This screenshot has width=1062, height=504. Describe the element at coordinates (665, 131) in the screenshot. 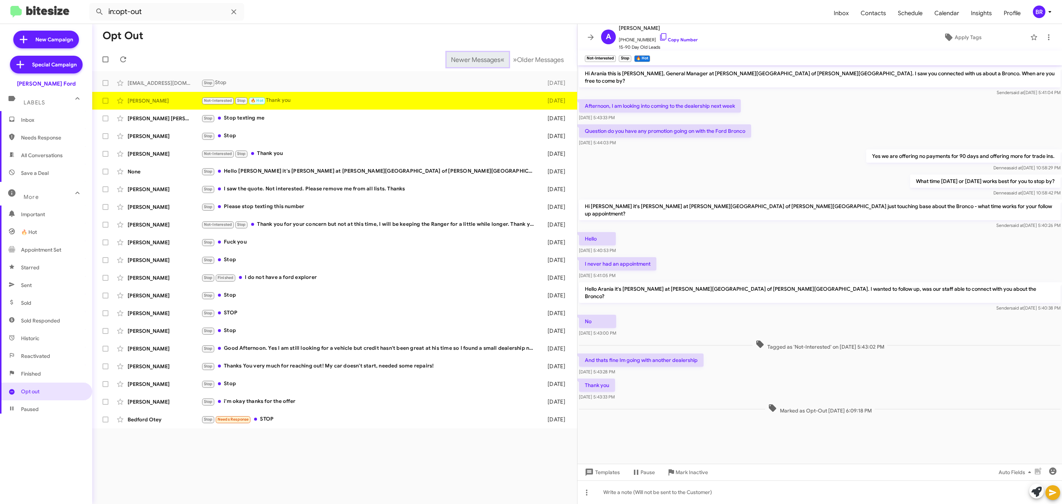

I see `p: Question do you have any promotion going on with the Ford Bronco` at that location.